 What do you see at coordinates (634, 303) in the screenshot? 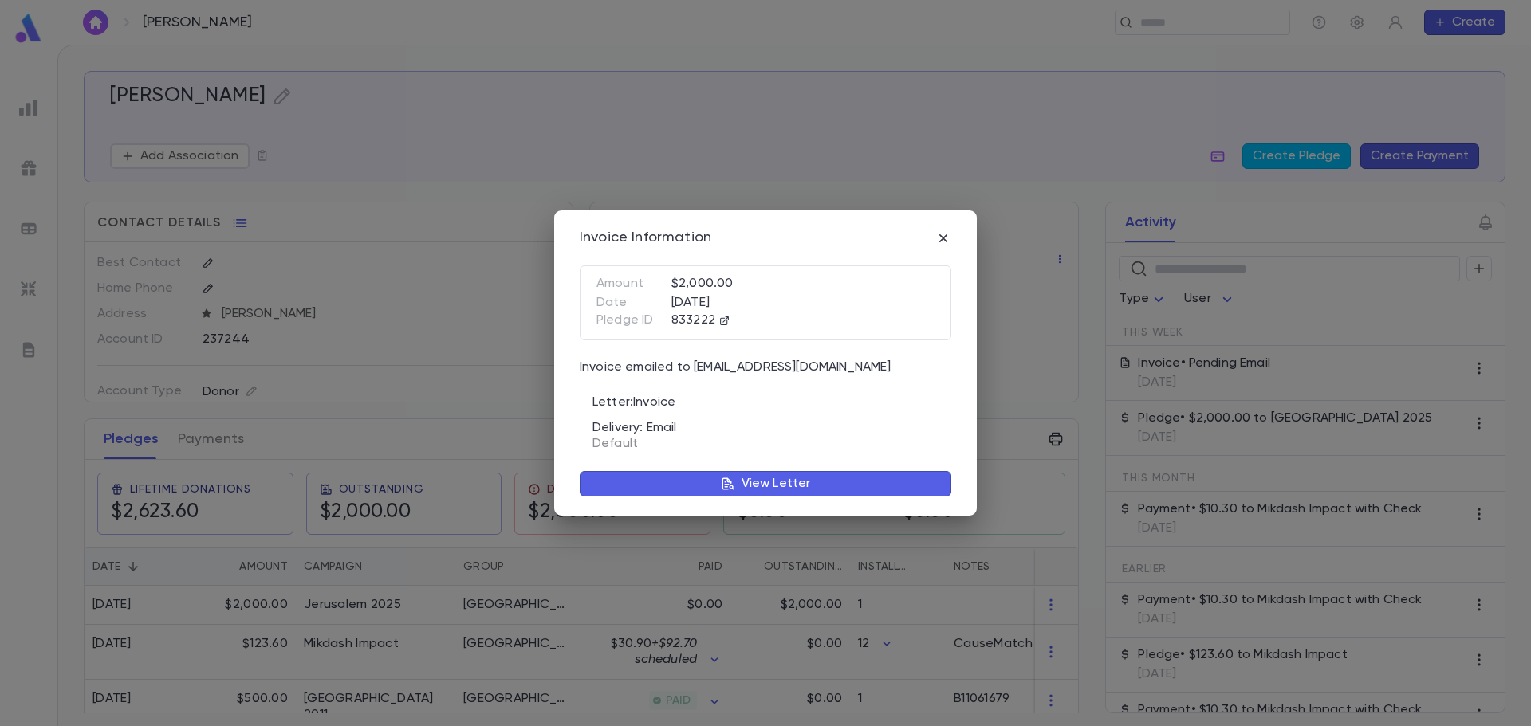
I see `p: Date` at bounding box center [634, 303].